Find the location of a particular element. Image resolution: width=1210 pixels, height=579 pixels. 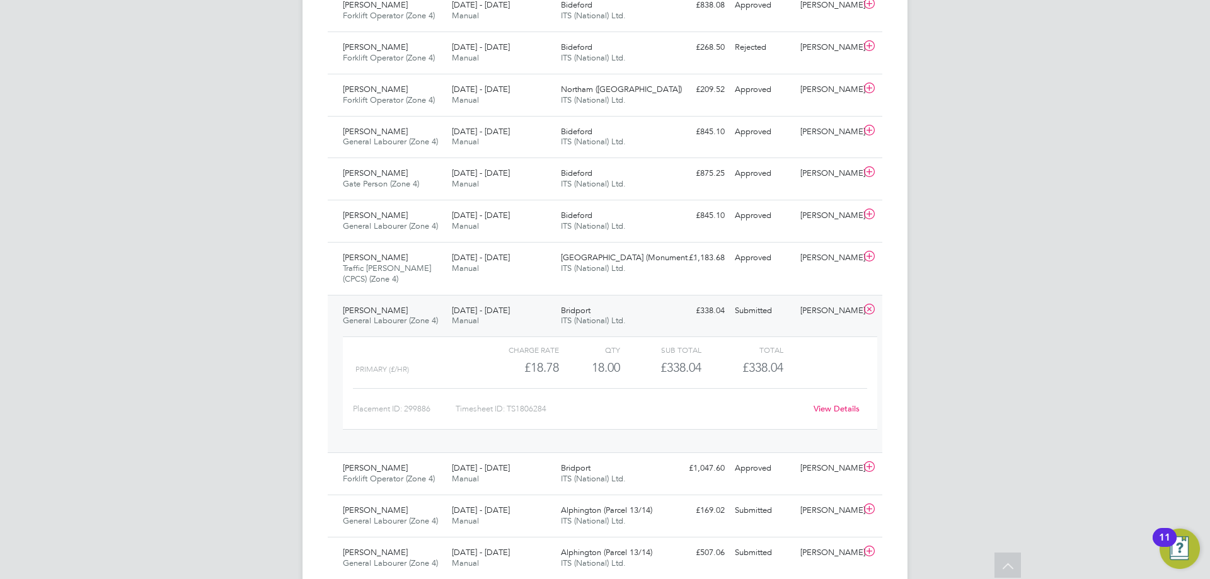

div: £507.06 is located at coordinates (697, 553).